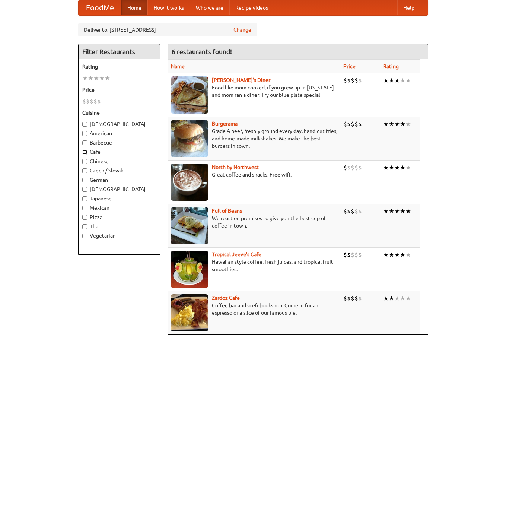 Image resolution: width=506 pixels, height=527 pixels. Describe the element at coordinates (409, 8) in the screenshot. I see `a: Help` at that location.